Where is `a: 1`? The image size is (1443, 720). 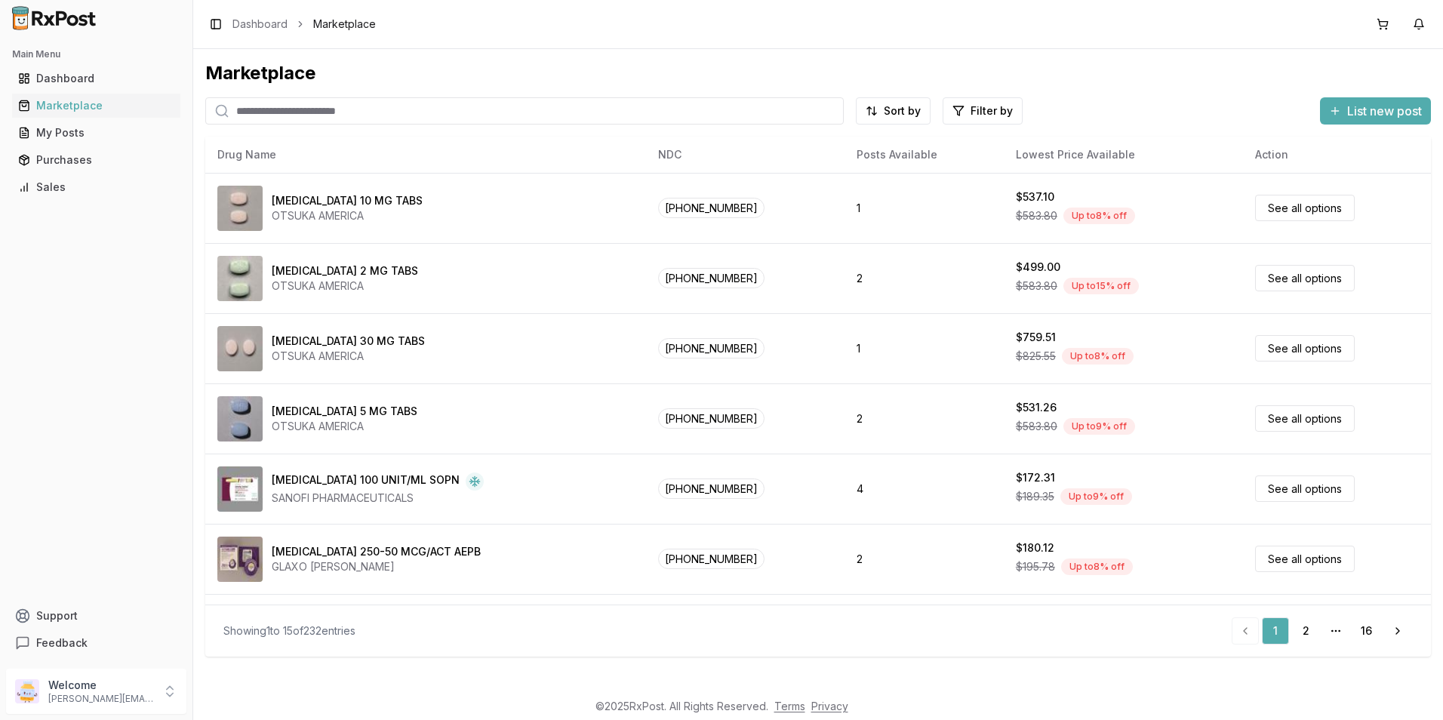
a: 1 is located at coordinates (1275, 631).